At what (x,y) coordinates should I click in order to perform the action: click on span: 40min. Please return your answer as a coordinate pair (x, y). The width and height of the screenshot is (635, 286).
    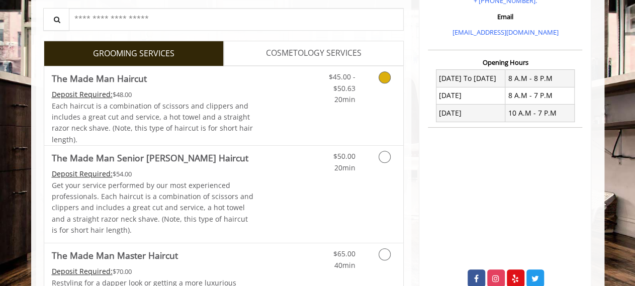
    Looking at the image, I should click on (344, 265).